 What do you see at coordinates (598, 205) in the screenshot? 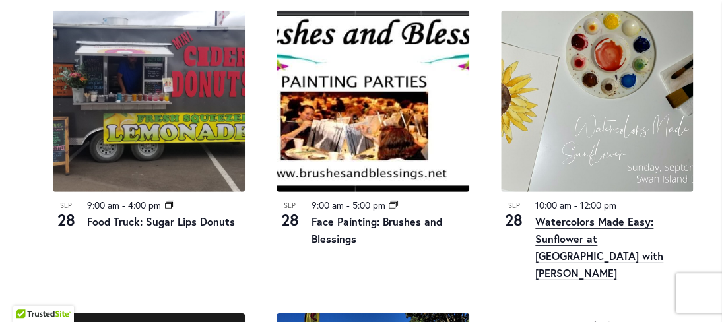
I see `time: 12:00 pm` at bounding box center [598, 205].